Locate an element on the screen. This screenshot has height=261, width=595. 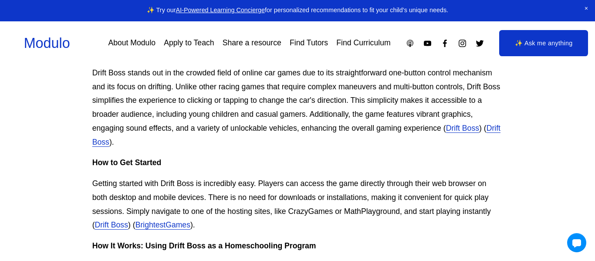
a: About Modulo is located at coordinates (131, 43).